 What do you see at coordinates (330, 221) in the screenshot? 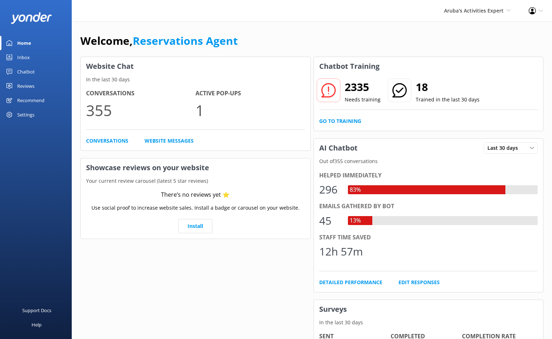
I see `div: 45` at bounding box center [330, 221].